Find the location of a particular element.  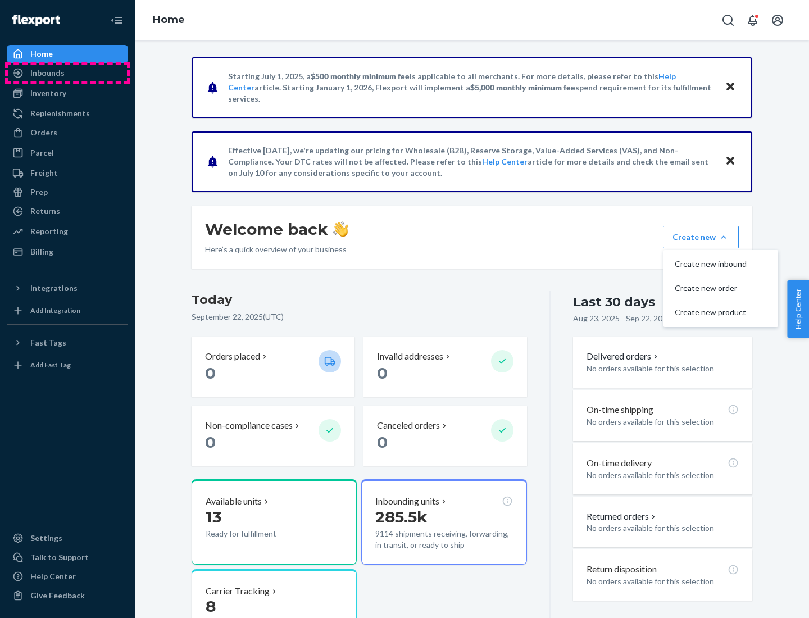

button: Invalid addresses 0 is located at coordinates (445, 366).